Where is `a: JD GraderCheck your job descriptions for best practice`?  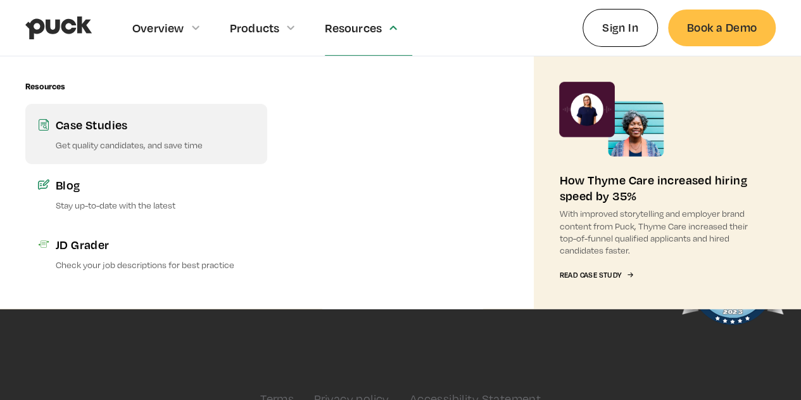
a: JD GraderCheck your job descriptions for best practice is located at coordinates (146, 253).